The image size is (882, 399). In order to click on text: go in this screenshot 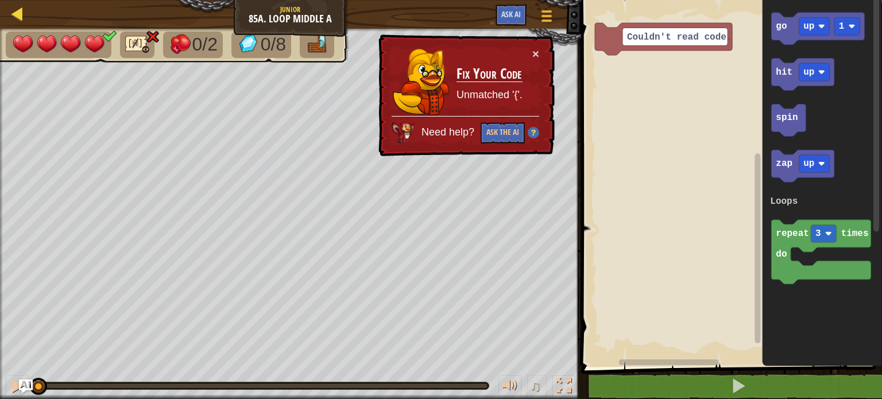, I will do `click(781, 26)`.